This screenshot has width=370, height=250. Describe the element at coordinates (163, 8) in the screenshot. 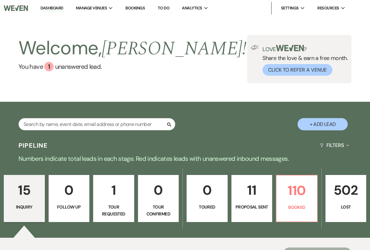

I see `a: To Do` at that location.